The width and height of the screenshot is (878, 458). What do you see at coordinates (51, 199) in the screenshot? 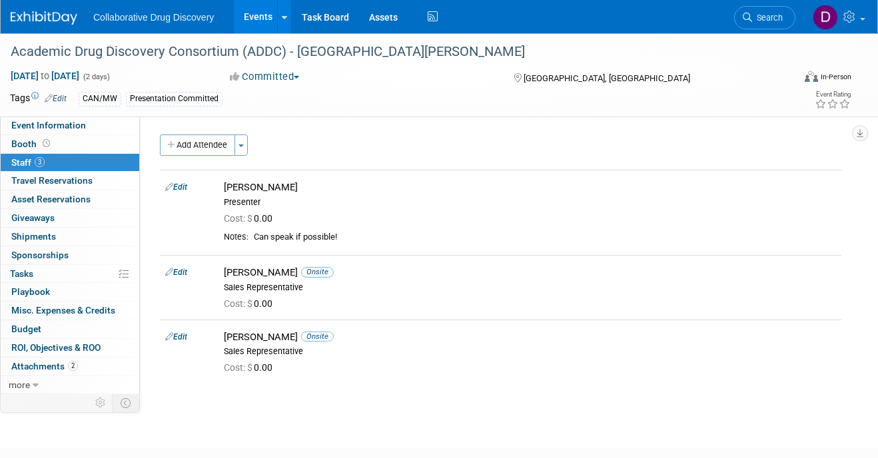
I see `span: Asset Reservations` at bounding box center [51, 199].